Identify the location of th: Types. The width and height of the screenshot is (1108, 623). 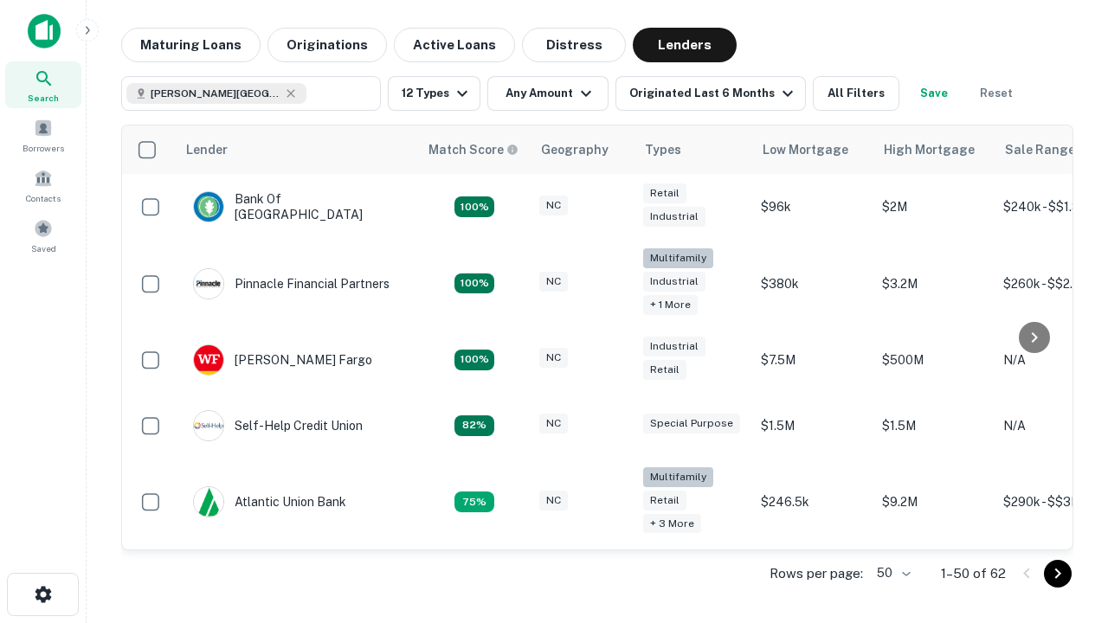
(693, 150).